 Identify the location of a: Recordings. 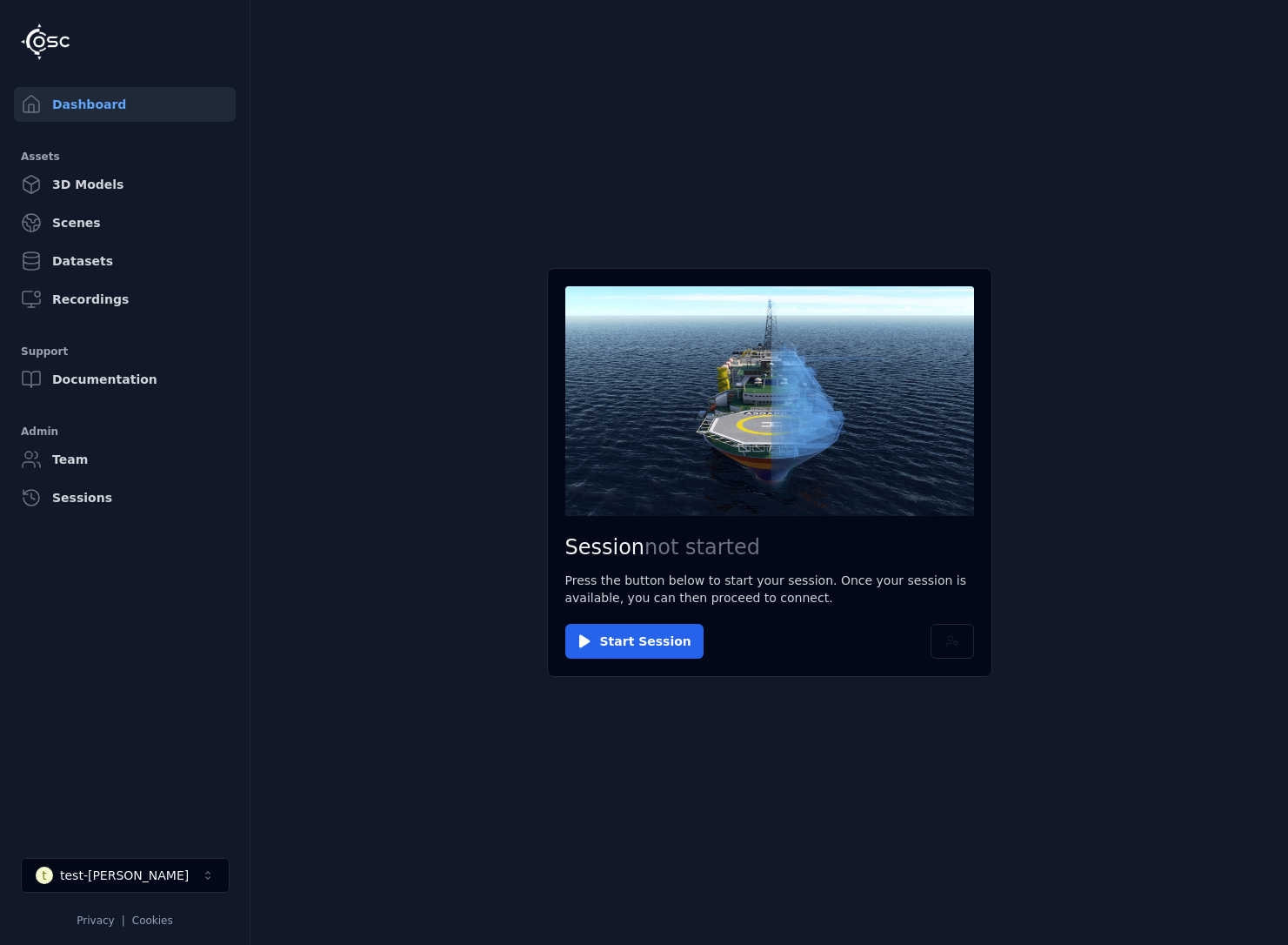
(124, 300).